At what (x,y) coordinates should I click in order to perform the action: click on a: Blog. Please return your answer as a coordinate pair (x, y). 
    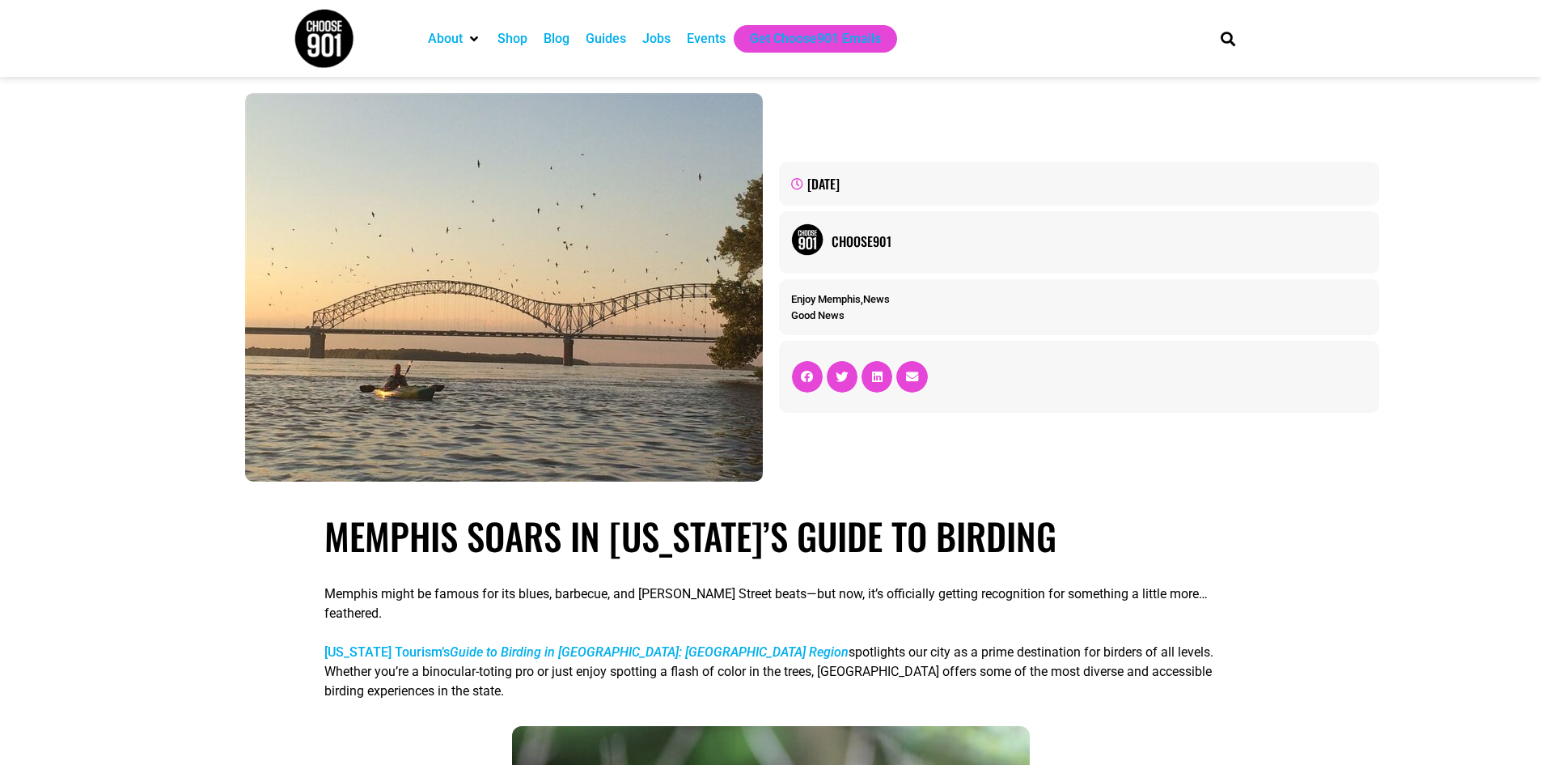
    Looking at the image, I should click on (557, 39).